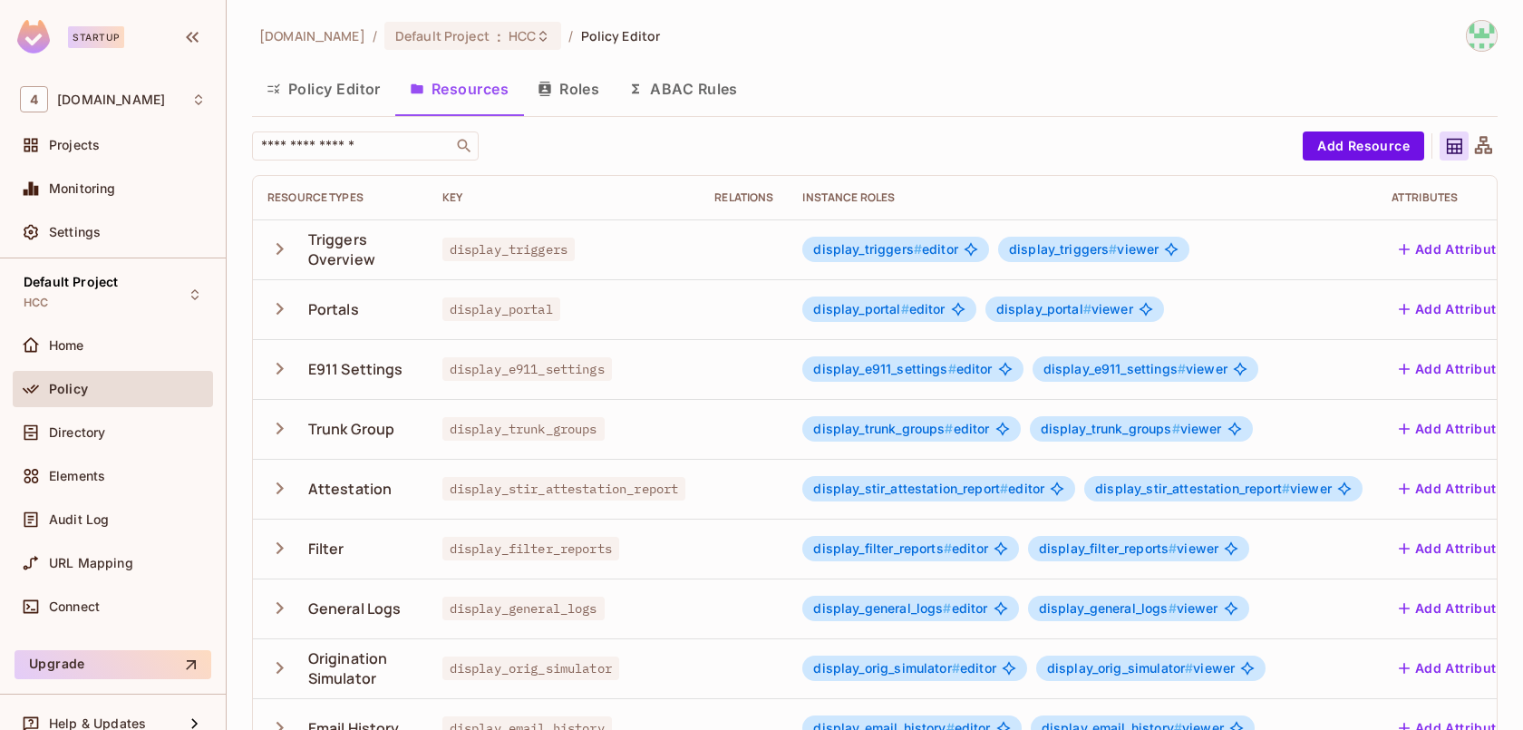 The image size is (1523, 730). Describe the element at coordinates (91, 563) in the screenshot. I see `span: URL Mapping` at that location.